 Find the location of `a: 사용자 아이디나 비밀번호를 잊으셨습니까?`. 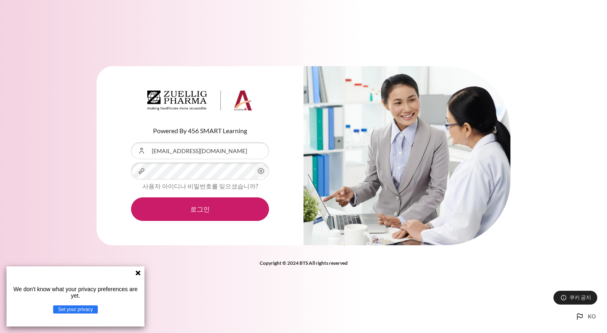

a: 사용자 아이디나 비밀번호를 잊으셨습니까? is located at coordinates (200, 186).